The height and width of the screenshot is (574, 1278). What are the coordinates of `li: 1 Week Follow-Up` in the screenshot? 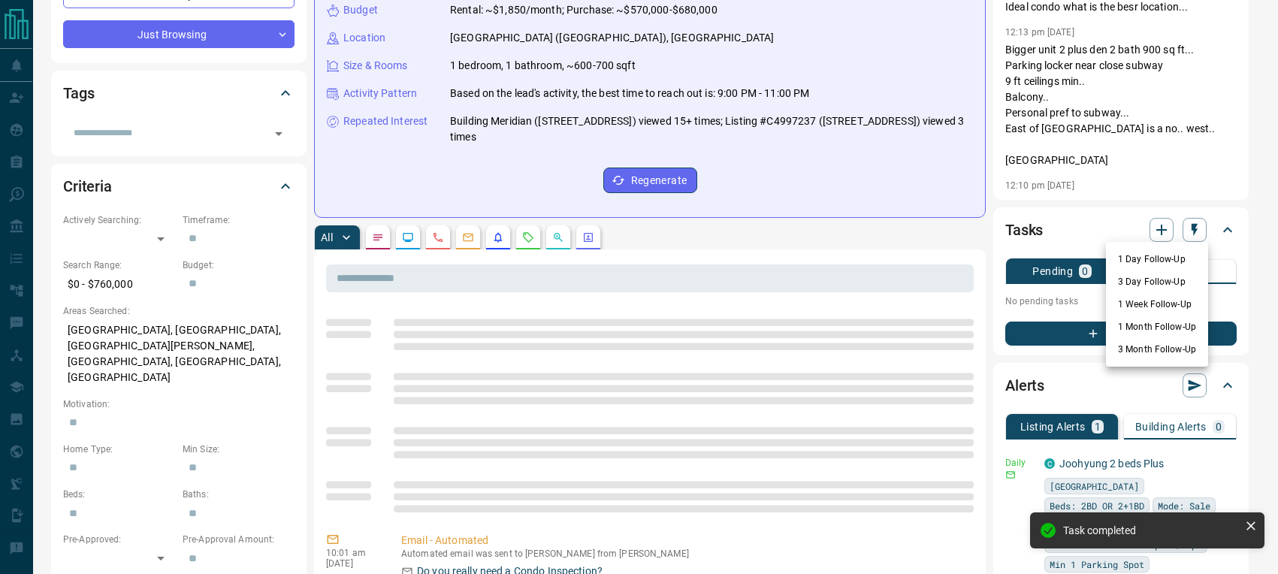 It's located at (1157, 304).